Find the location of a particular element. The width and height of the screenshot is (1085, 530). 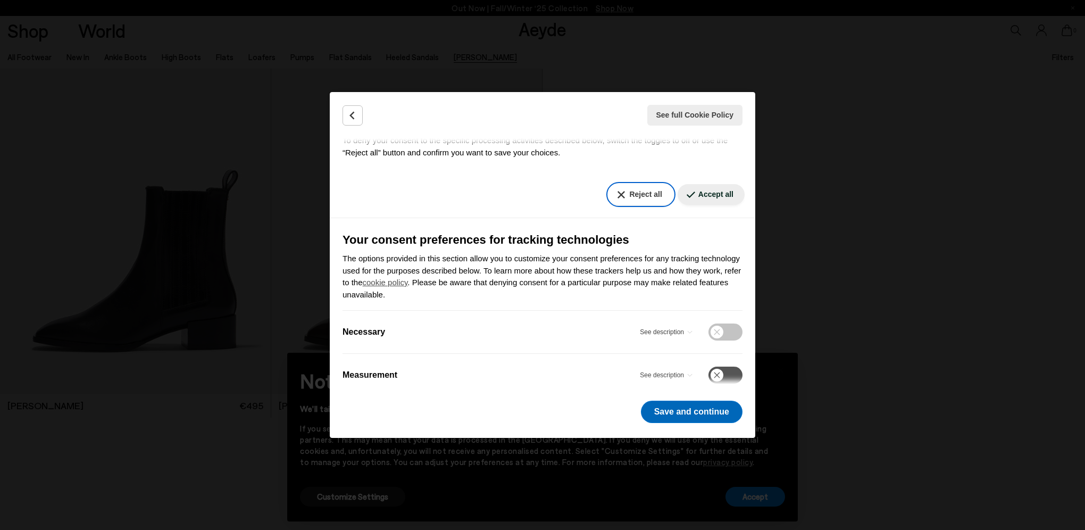

p: The options provided in this section allow you to customize your consent preferences for any trac... is located at coordinates (543, 277).